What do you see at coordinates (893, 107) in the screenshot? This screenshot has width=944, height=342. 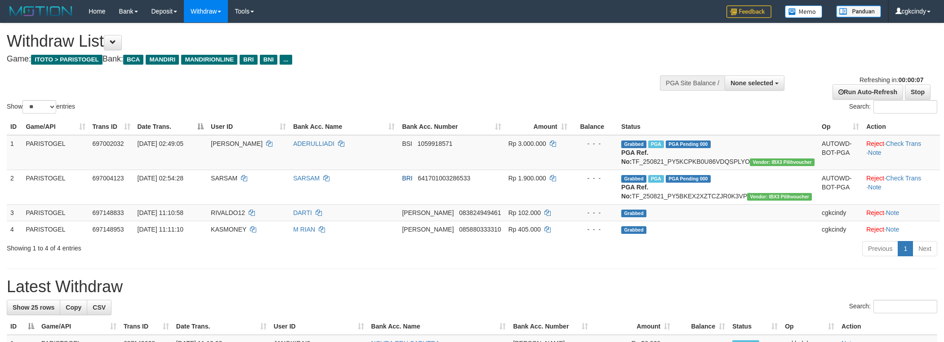 I see `label: Search:` at bounding box center [893, 107].